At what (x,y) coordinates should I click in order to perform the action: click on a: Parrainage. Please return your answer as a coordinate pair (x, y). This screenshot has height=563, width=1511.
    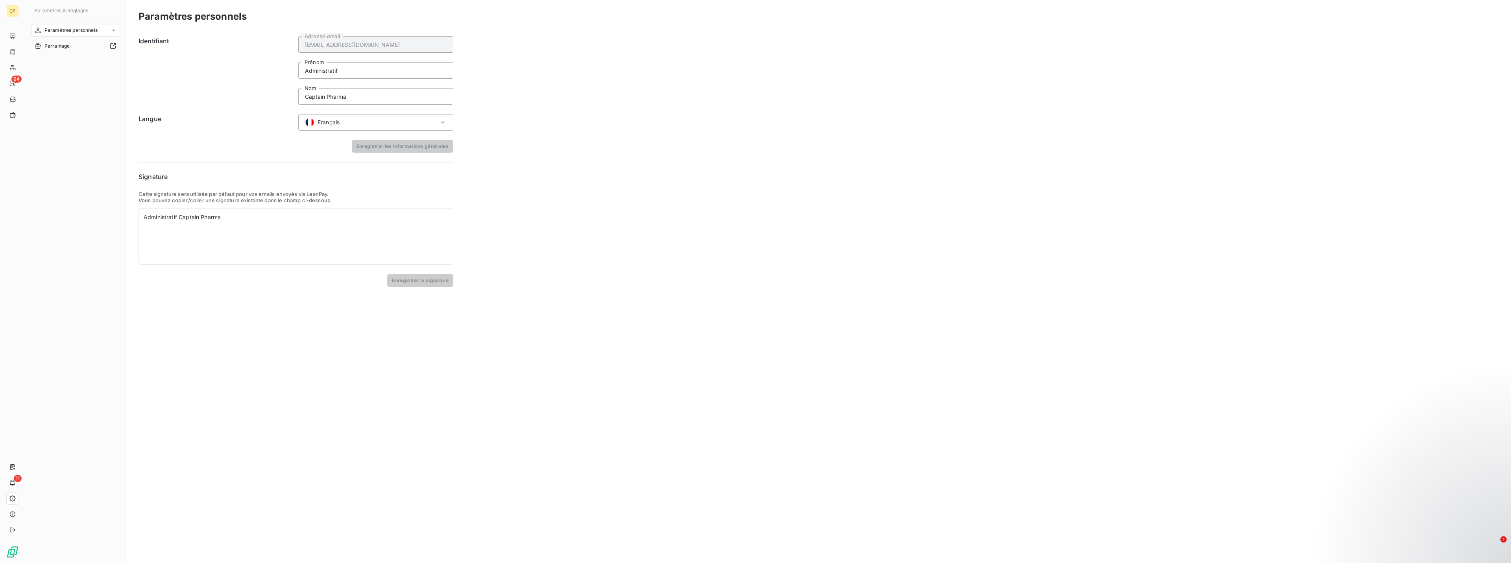
    Looking at the image, I should click on (75, 46).